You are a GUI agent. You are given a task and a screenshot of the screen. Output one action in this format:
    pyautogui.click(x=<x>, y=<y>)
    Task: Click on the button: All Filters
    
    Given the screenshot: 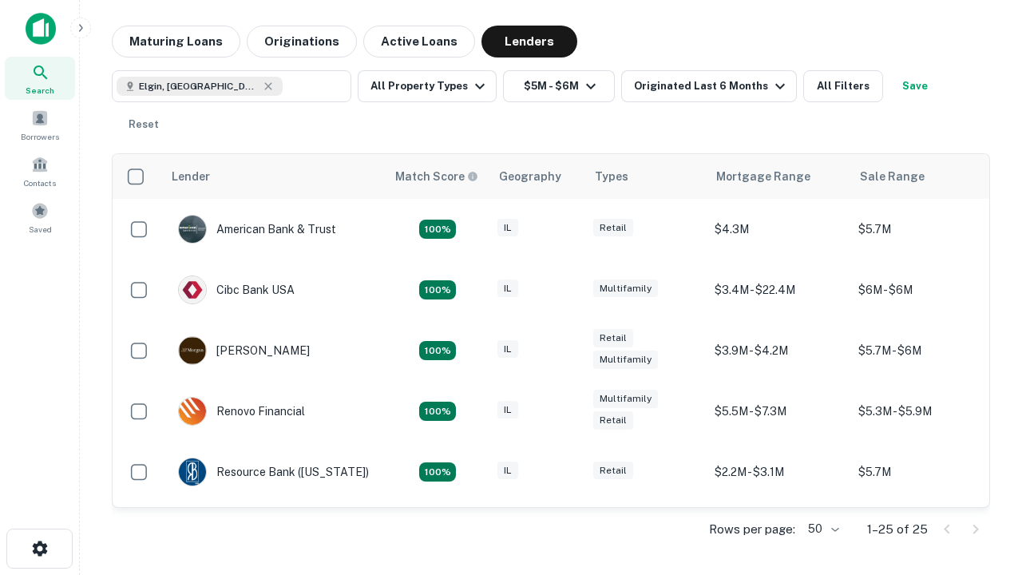 What is the action you would take?
    pyautogui.click(x=843, y=86)
    